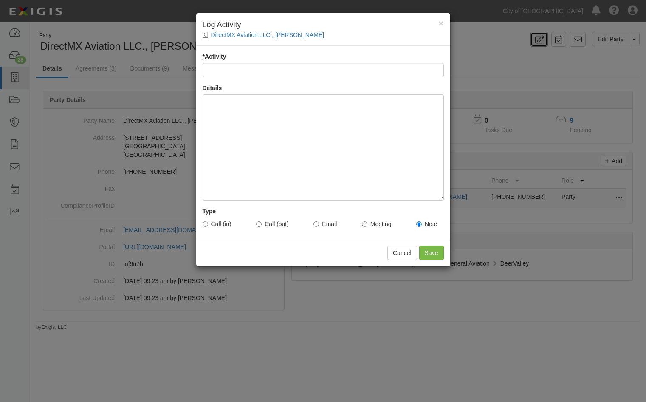  What do you see at coordinates (325, 224) in the screenshot?
I see `label: Email` at bounding box center [325, 224].